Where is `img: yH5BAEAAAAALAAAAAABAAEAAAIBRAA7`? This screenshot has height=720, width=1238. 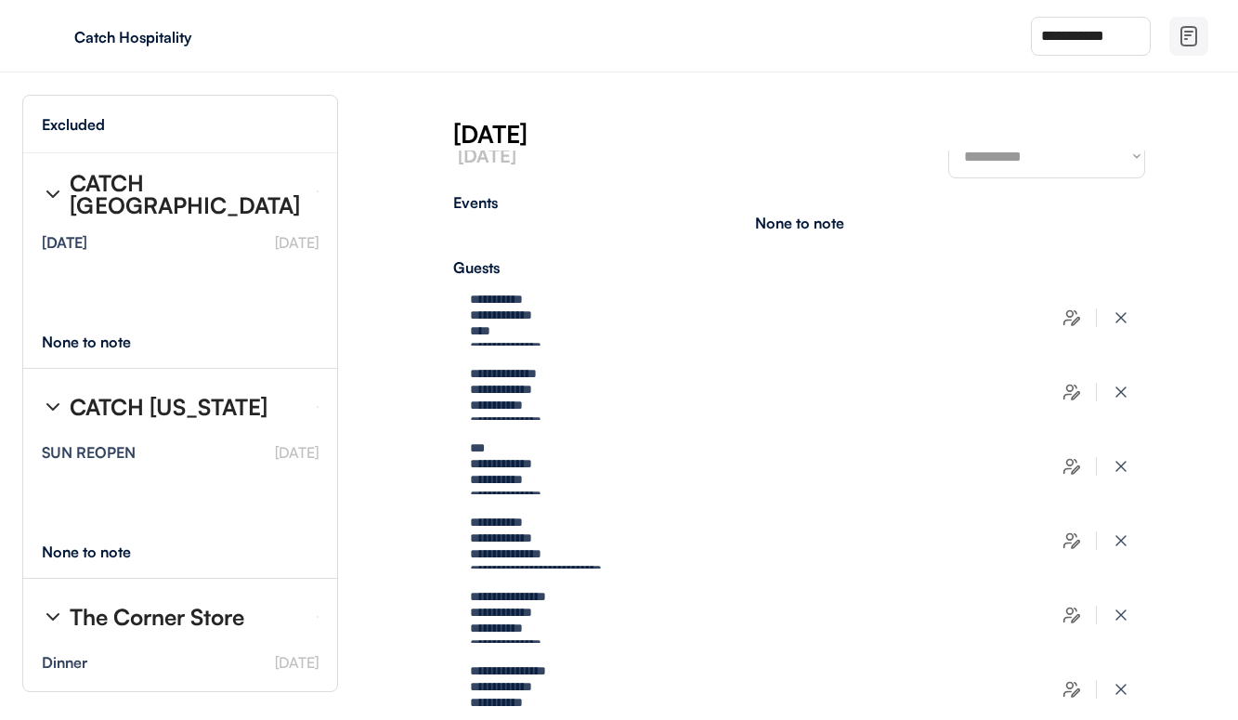
img: yH5BAEAAAAALAAAAAABAAEAAAIBRAA7 is located at coordinates (52, 36).